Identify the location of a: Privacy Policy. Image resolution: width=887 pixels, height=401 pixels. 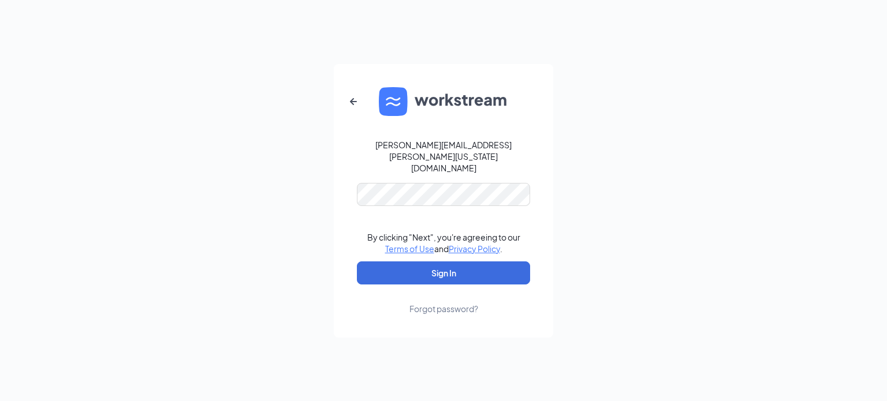
(474, 249).